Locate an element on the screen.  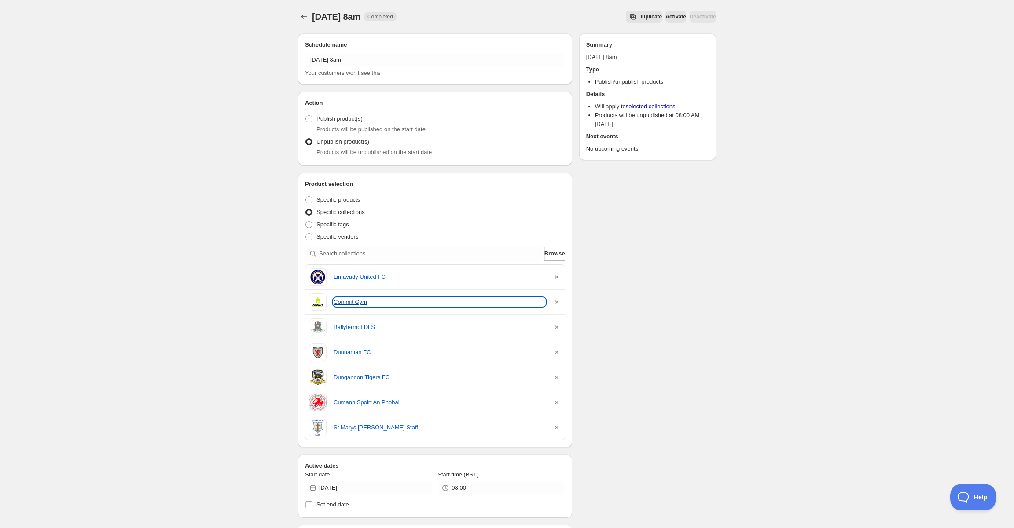
button: Activate is located at coordinates (676, 17).